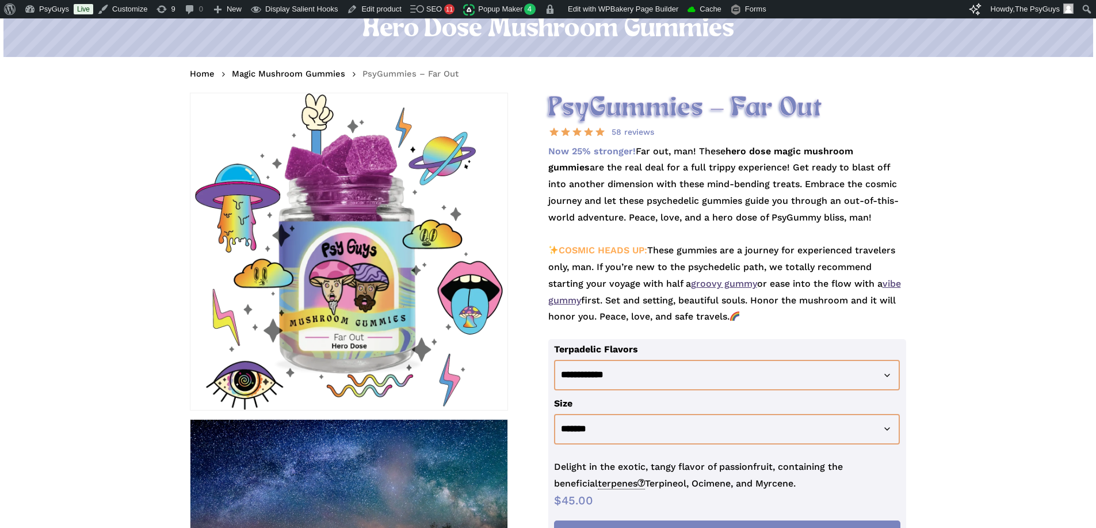 This screenshot has width=1096, height=528. What do you see at coordinates (449, 9) in the screenshot?
I see `div: 11` at bounding box center [449, 9].